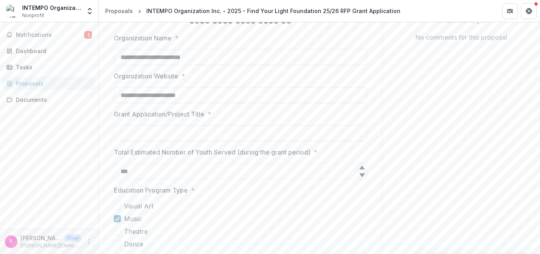 The height and width of the screenshot is (254, 540). I want to click on span: Theatre, so click(136, 231).